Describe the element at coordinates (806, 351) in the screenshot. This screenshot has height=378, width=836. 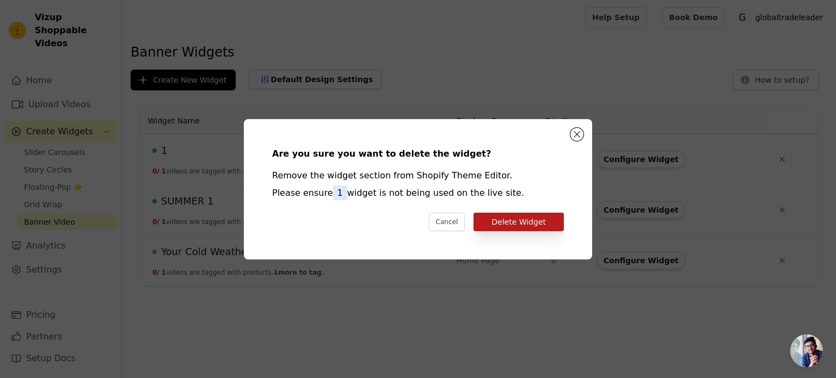
I see `a: Open chat` at that location.